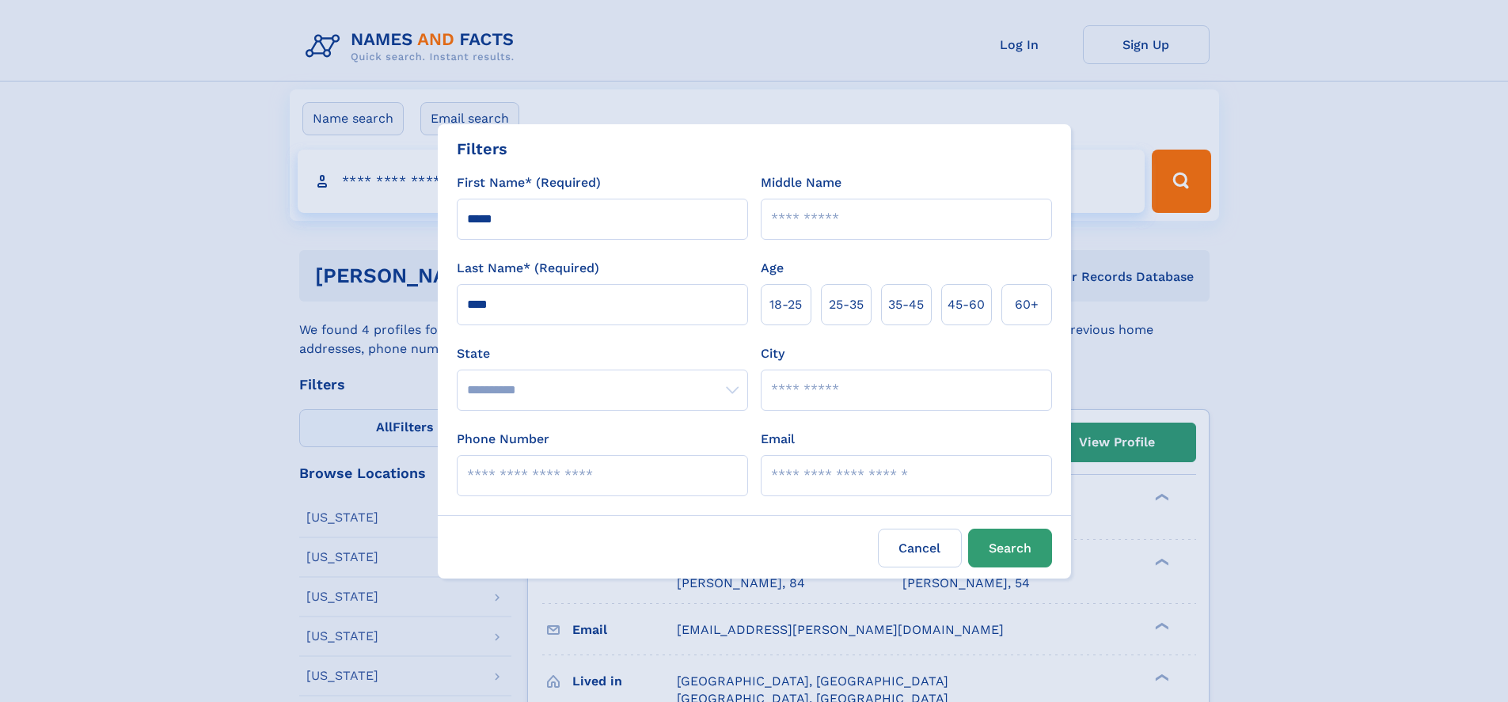 The width and height of the screenshot is (1508, 702). I want to click on label: First Name* (Required), so click(529, 183).